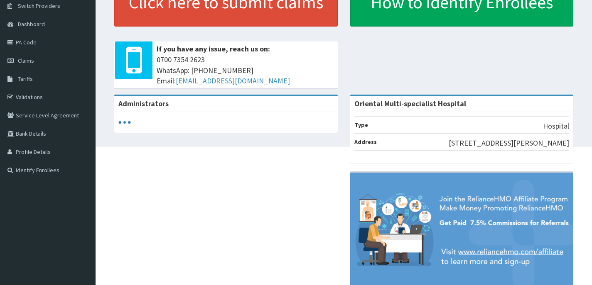 This screenshot has height=285, width=592. I want to click on b: Address, so click(366, 142).